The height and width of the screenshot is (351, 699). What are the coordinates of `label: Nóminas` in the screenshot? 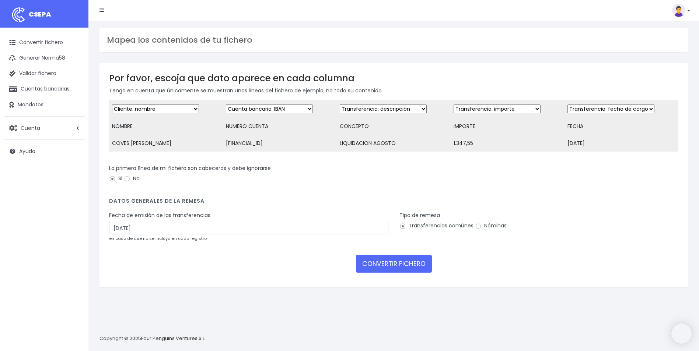 It's located at (491, 226).